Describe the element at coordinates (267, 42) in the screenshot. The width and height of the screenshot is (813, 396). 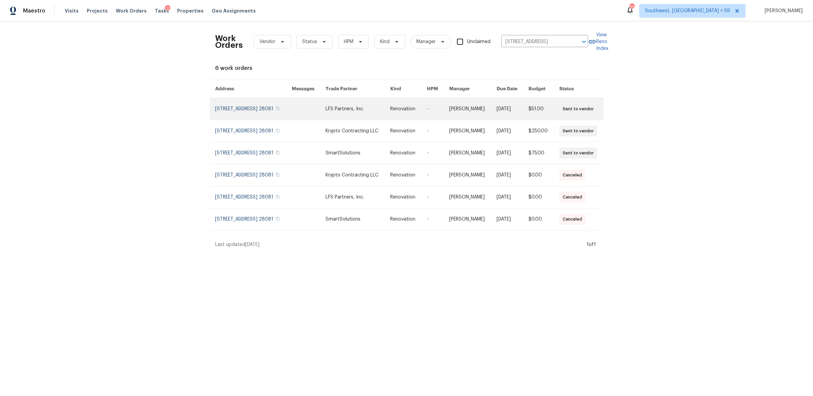
I see `span: Vendor` at that location.